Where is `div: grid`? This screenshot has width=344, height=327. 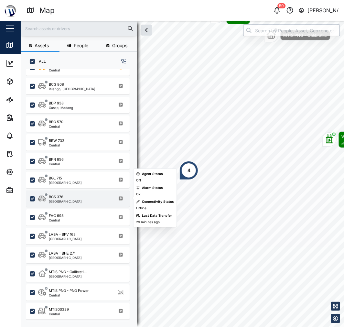 div: grid is located at coordinates (81, 195).